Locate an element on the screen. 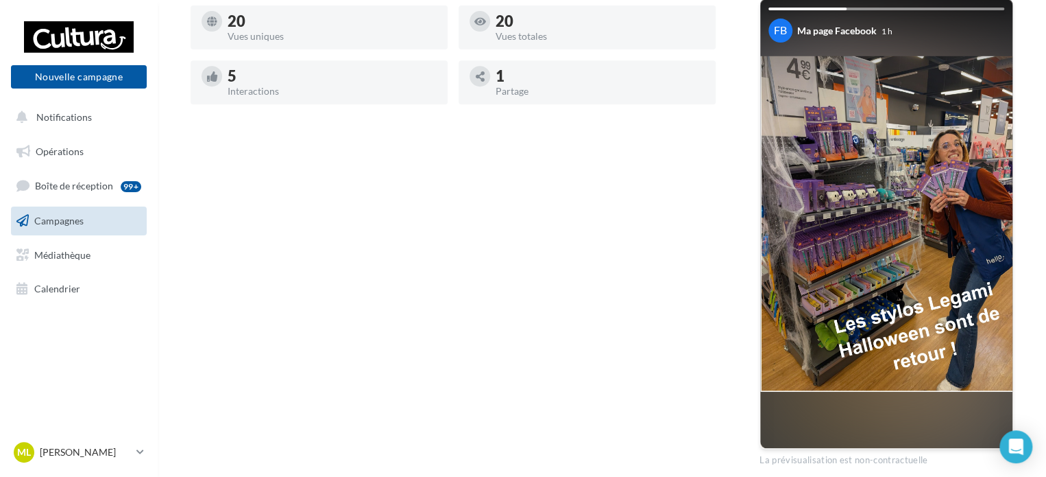 The height and width of the screenshot is (477, 1046). a: Opérations is located at coordinates (79, 152).